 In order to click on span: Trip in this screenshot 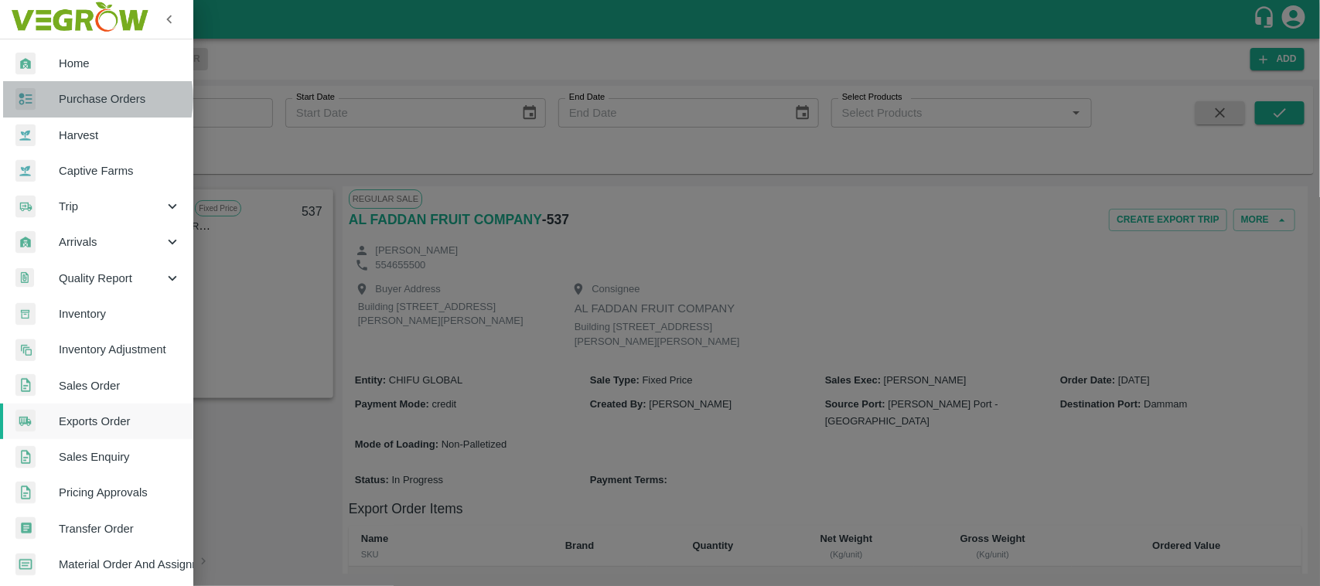, I will do `click(111, 206)`.